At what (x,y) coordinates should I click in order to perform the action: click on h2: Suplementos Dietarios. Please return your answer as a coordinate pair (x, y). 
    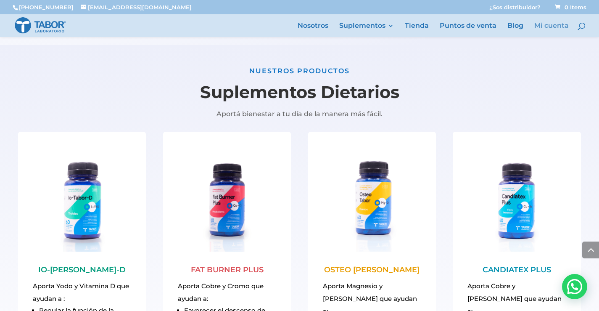
    Looking at the image, I should click on (300, 94).